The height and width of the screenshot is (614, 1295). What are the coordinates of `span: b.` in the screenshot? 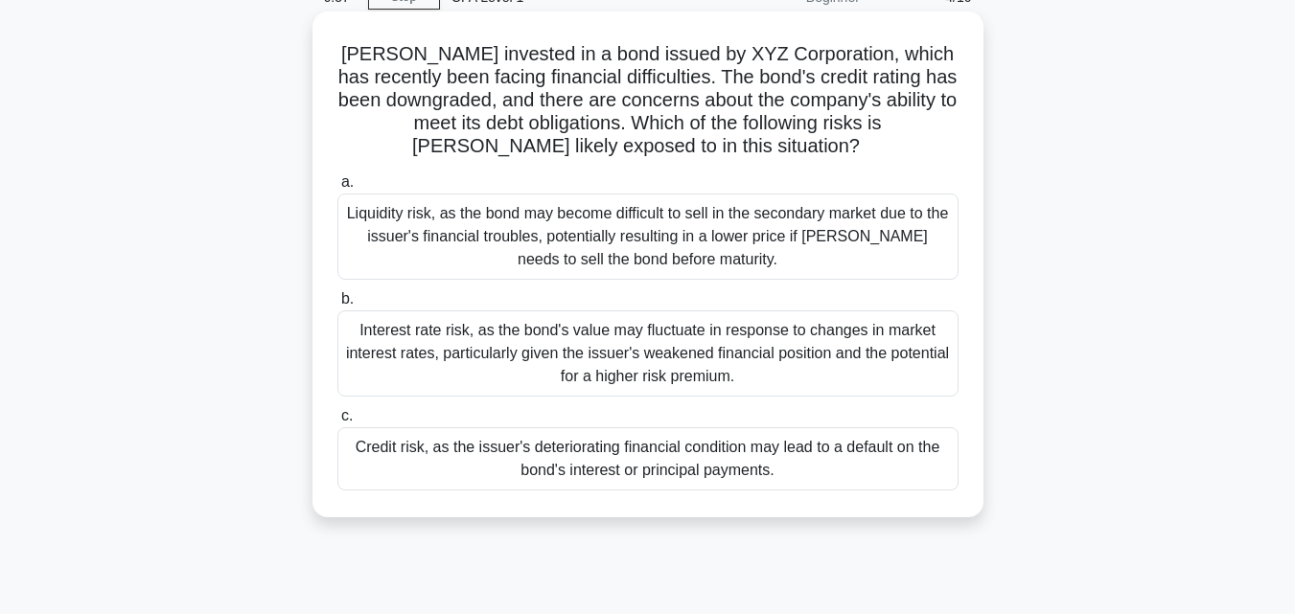 It's located at (347, 298).